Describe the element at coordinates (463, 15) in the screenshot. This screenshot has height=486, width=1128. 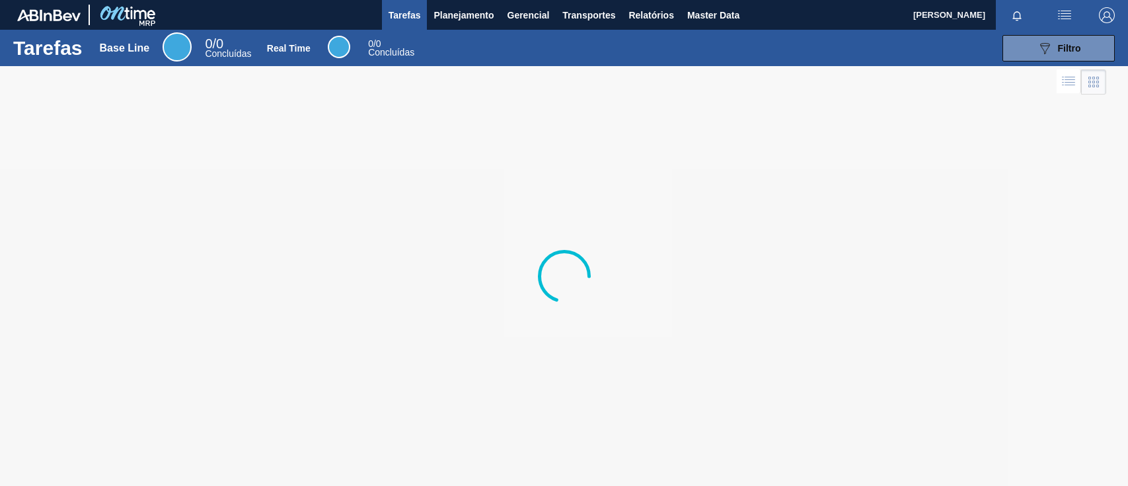
I see `span: Planejamento` at that location.